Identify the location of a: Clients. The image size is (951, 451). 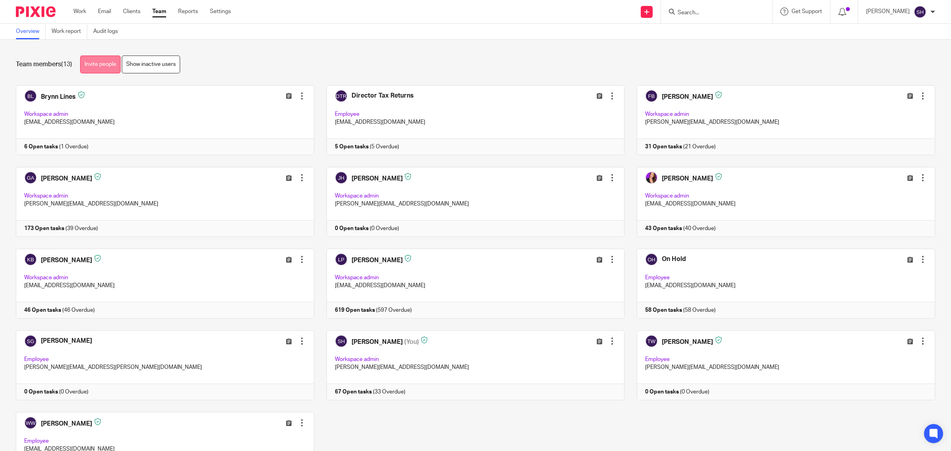
(132, 12).